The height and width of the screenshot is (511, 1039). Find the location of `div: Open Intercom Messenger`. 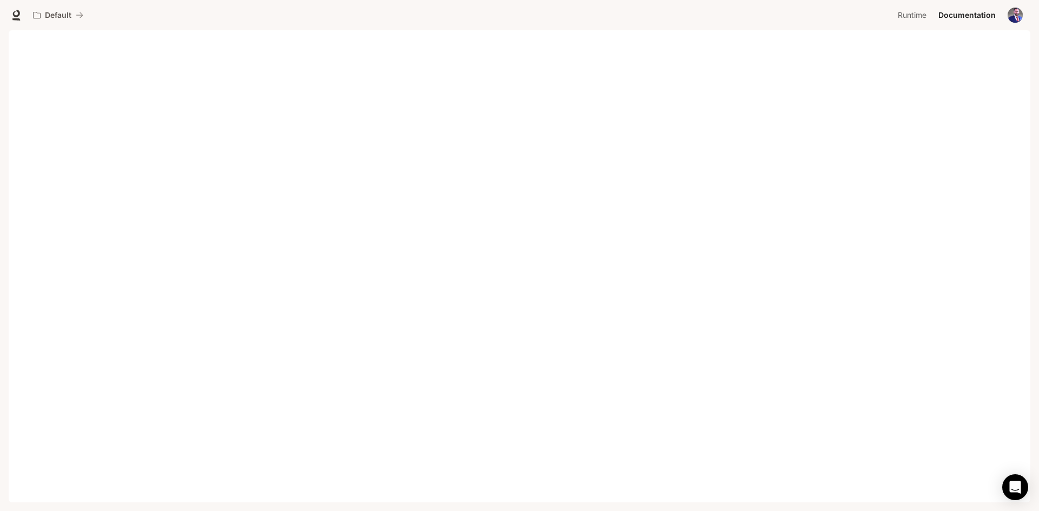

div: Open Intercom Messenger is located at coordinates (1015, 488).